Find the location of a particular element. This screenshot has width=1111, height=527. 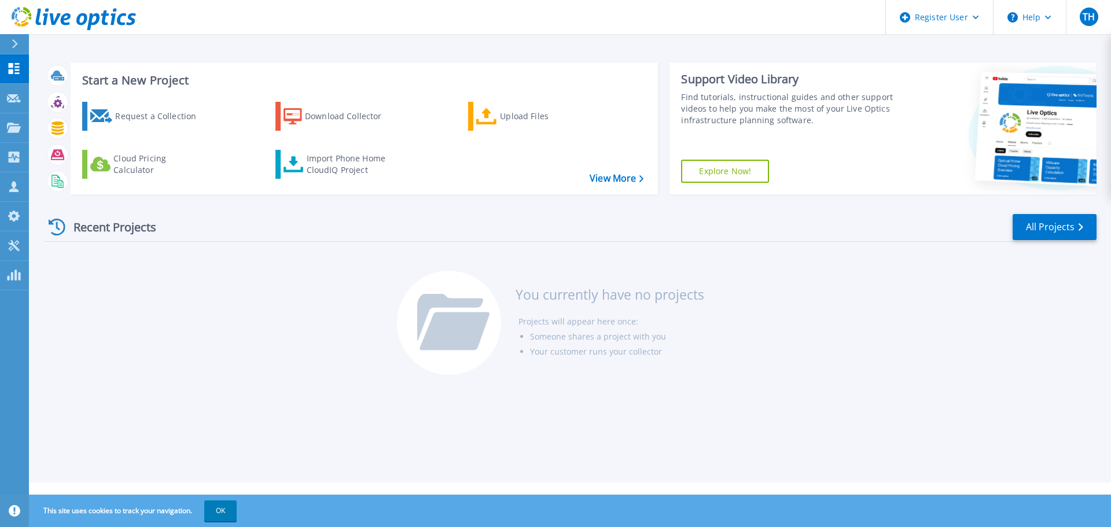

h3: Start a New Project is located at coordinates (363, 80).